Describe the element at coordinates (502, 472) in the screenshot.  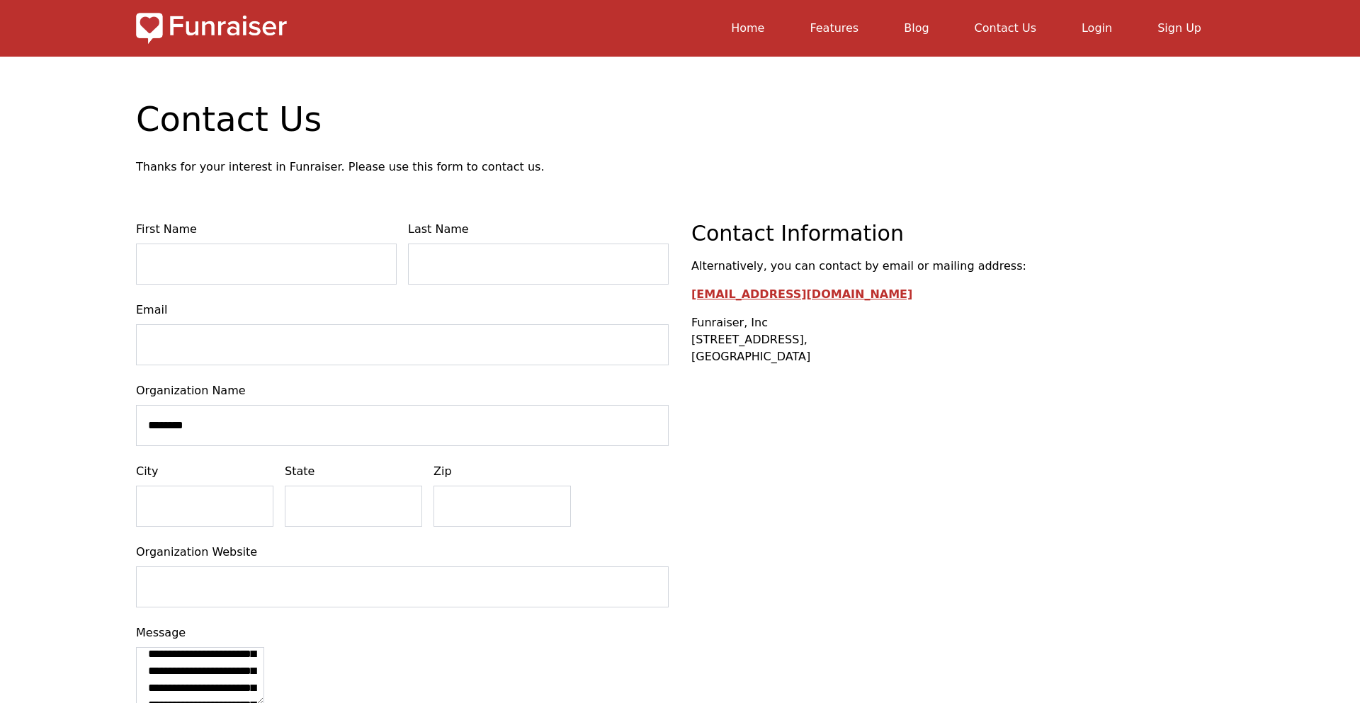
I see `label: Zip` at that location.